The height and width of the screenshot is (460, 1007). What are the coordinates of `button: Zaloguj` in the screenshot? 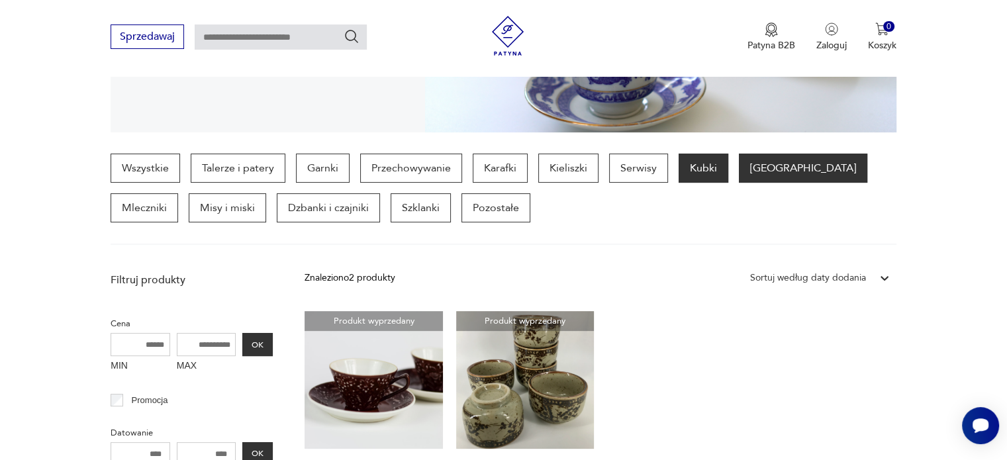 It's located at (832, 37).